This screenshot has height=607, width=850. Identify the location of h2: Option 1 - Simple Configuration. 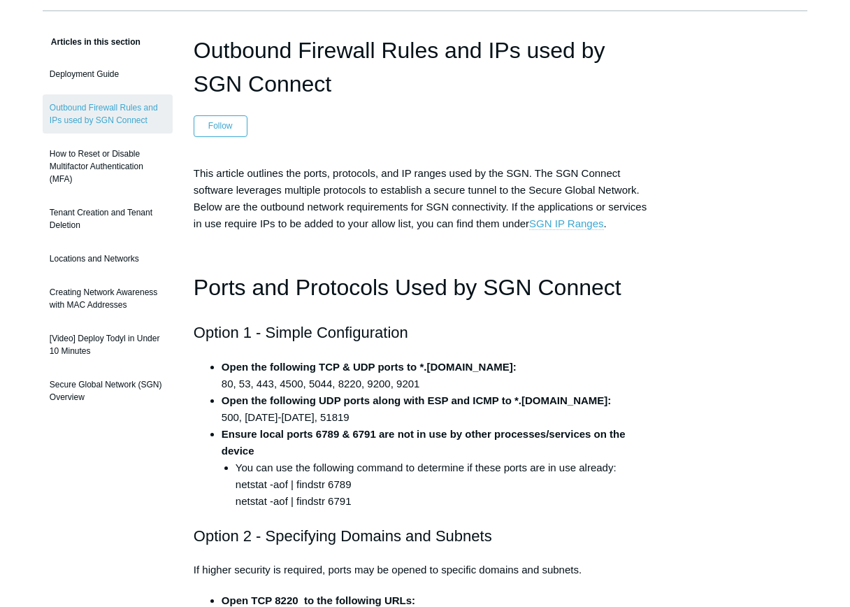
(425, 332).